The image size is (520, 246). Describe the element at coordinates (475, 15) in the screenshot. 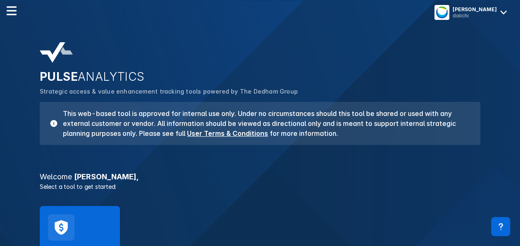

I see `div: daiichi` at that location.